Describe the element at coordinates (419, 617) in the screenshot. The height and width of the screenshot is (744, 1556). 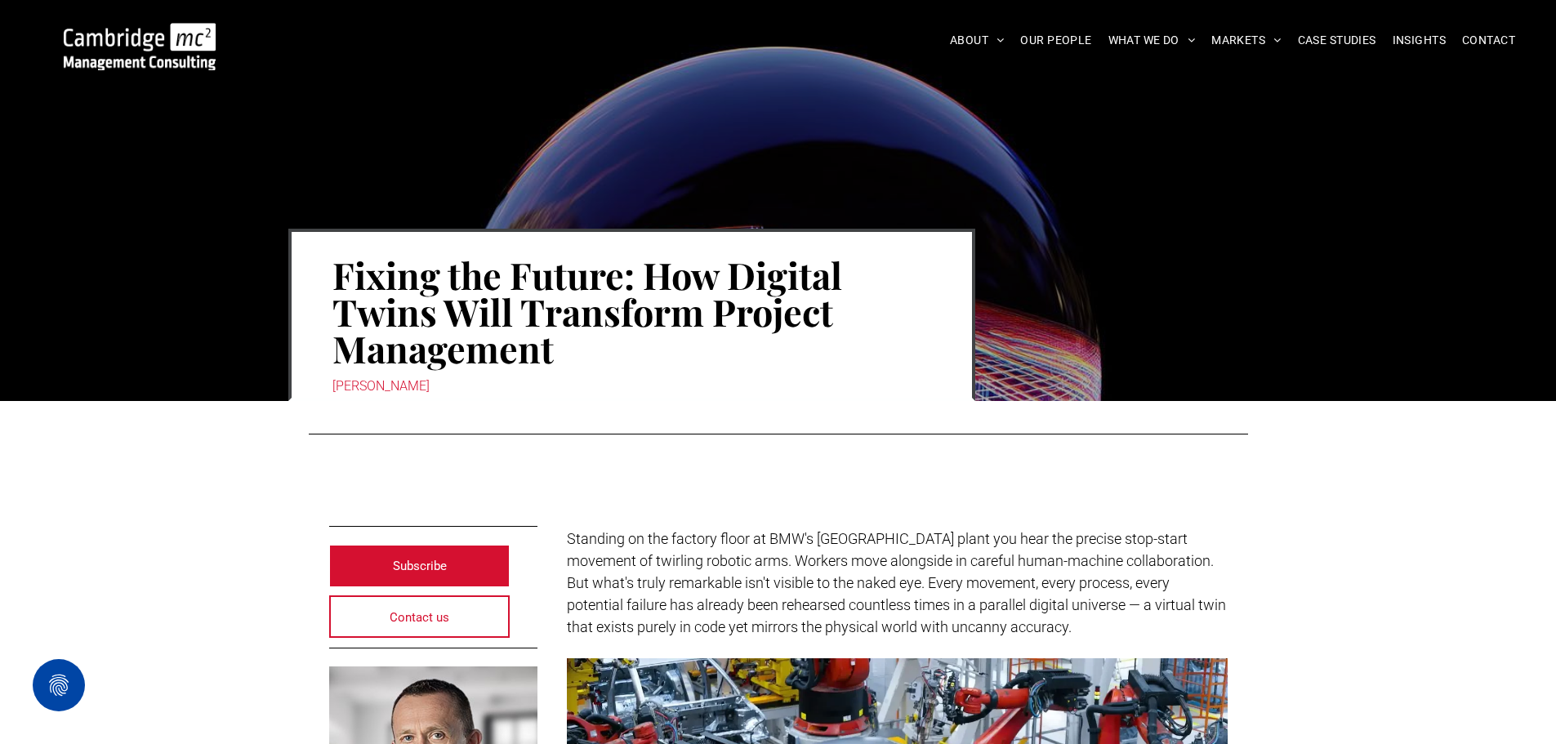
I see `span: Contact us` at that location.